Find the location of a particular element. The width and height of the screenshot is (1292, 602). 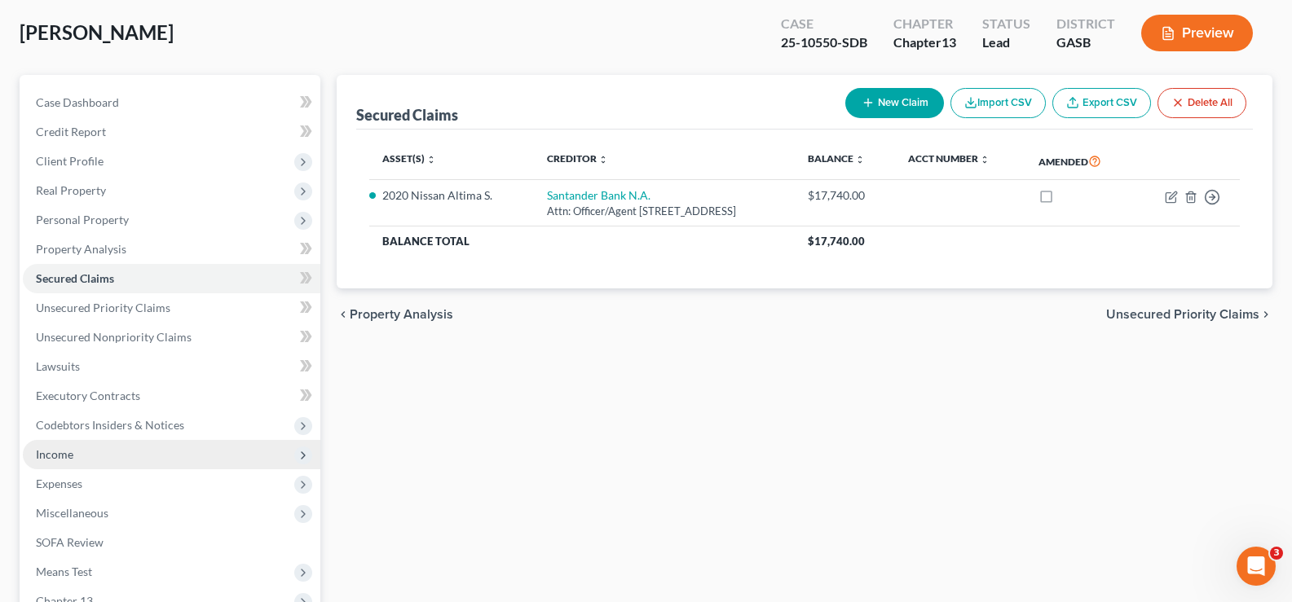

span: Miscellaneous is located at coordinates (72, 513).